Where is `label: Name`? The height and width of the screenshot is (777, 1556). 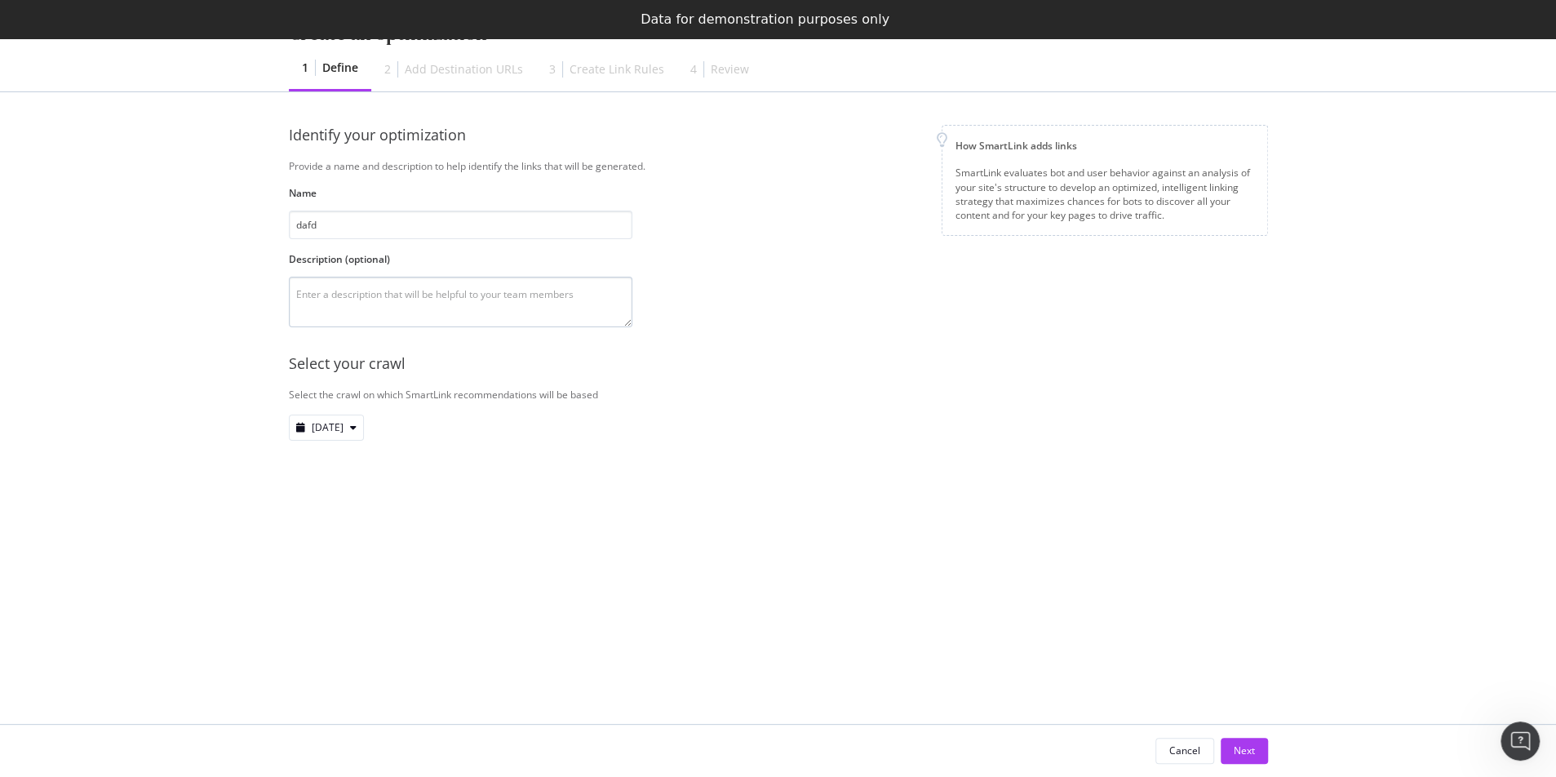 label: Name is located at coordinates (460, 193).